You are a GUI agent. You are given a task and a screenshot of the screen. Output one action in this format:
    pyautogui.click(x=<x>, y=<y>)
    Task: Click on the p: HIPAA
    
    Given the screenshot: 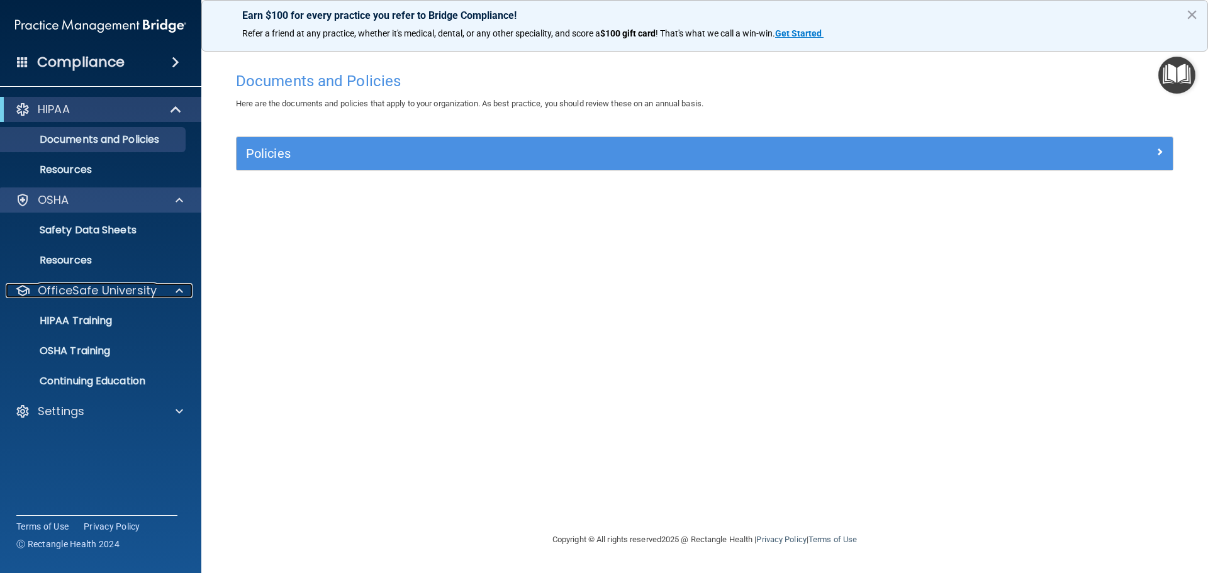 What is the action you would take?
    pyautogui.click(x=53, y=109)
    